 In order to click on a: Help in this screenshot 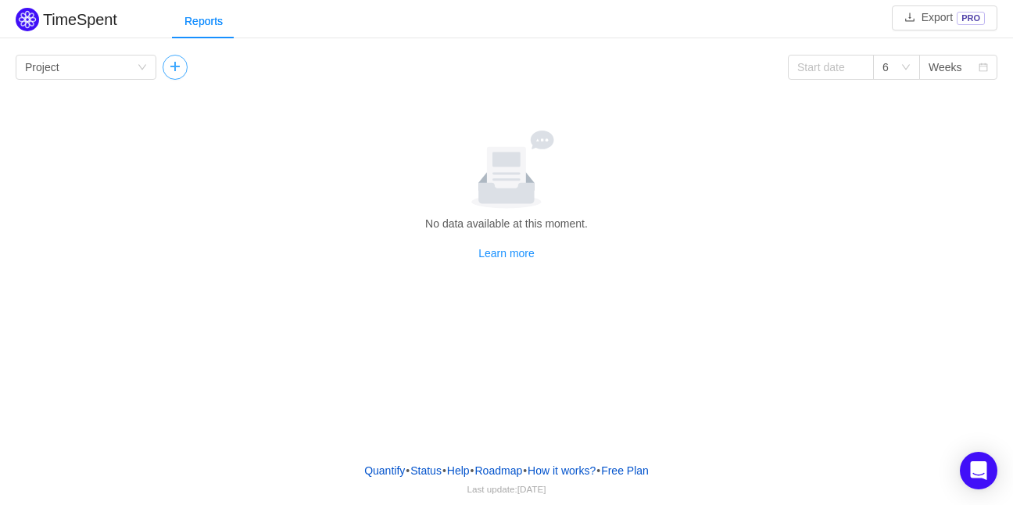, I will do `click(458, 471)`.